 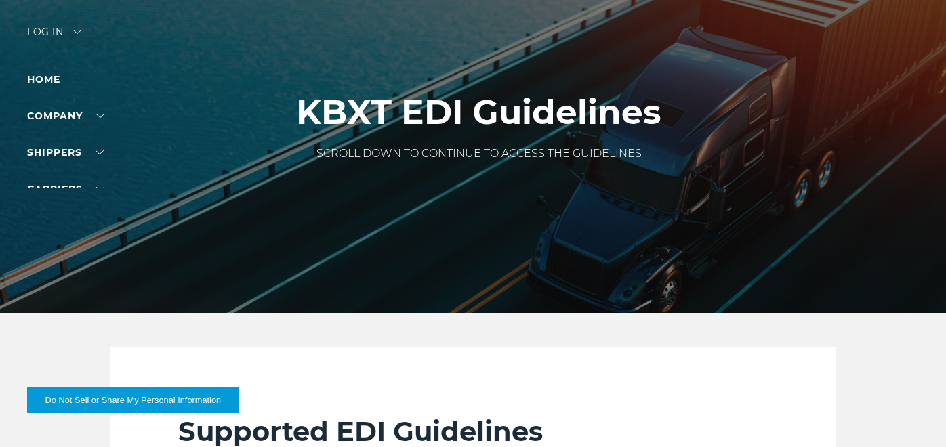 What do you see at coordinates (54, 37) in the screenshot?
I see `div: Log in` at bounding box center [54, 37].